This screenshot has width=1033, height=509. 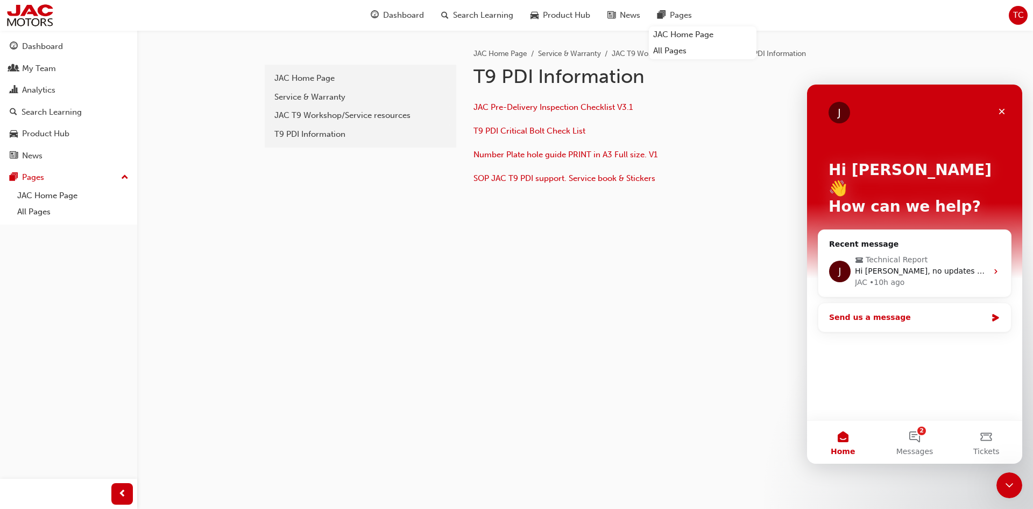 I want to click on span: Tickets, so click(x=179, y=366).